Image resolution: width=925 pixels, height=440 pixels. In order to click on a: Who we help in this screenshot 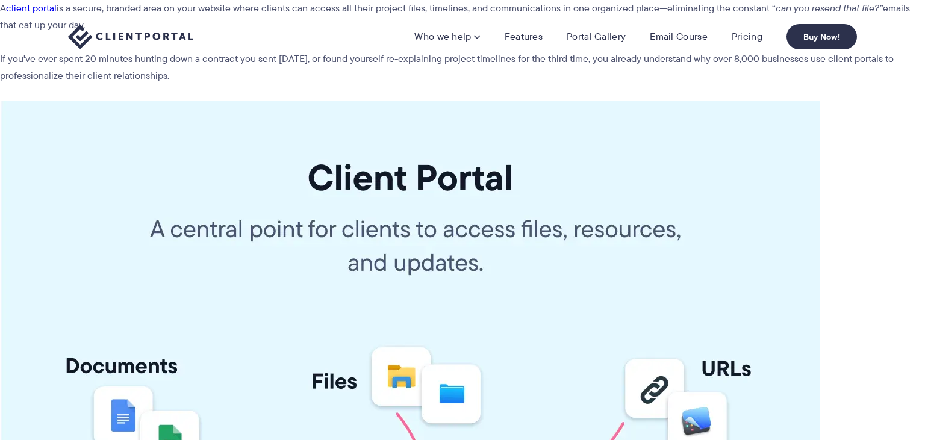, I will do `click(447, 37)`.